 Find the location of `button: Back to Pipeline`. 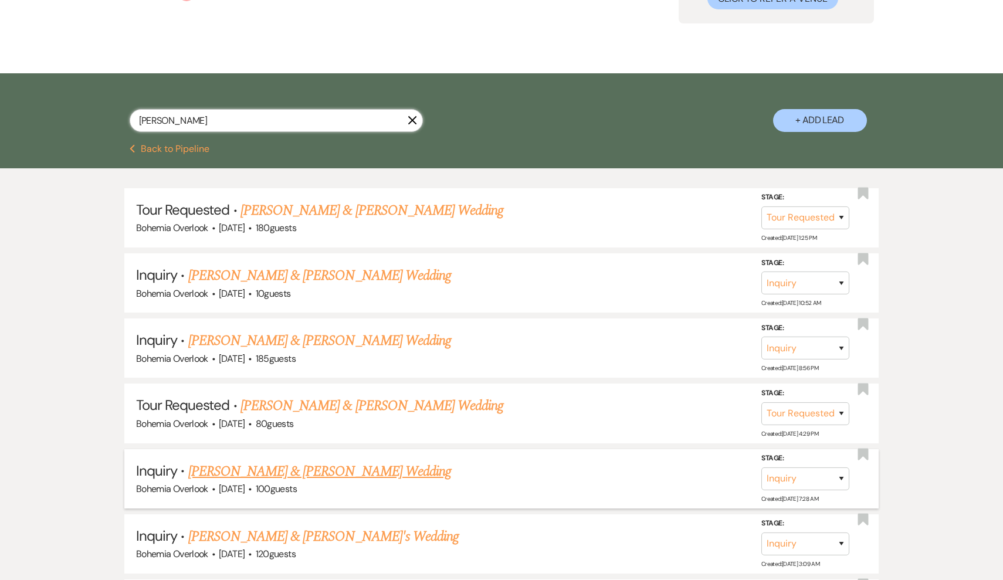

button: Back to Pipeline is located at coordinates (169, 149).